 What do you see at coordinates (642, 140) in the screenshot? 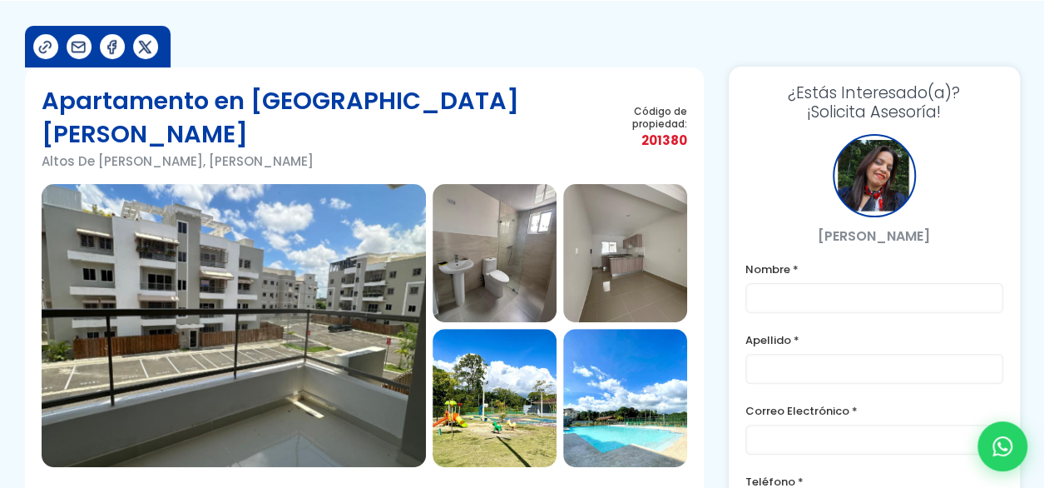
I see `span: 201380` at bounding box center [642, 140].